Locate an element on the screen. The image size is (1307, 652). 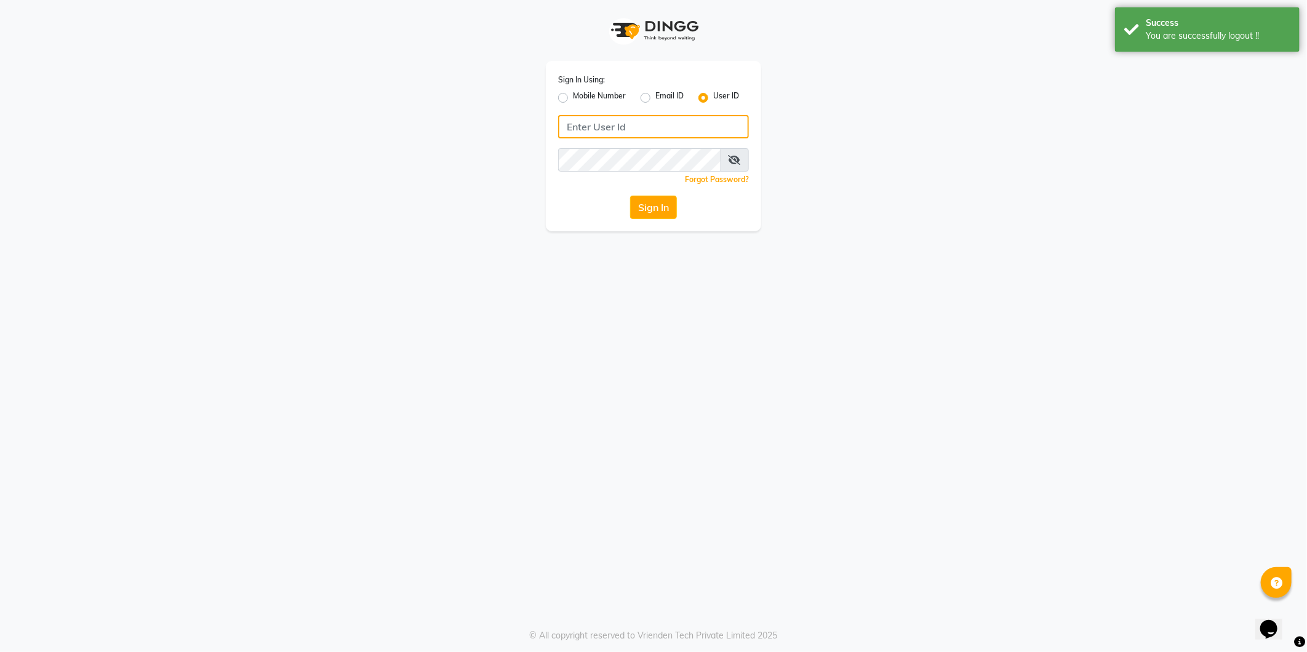
img: logo1.svg is located at coordinates (654, 30).